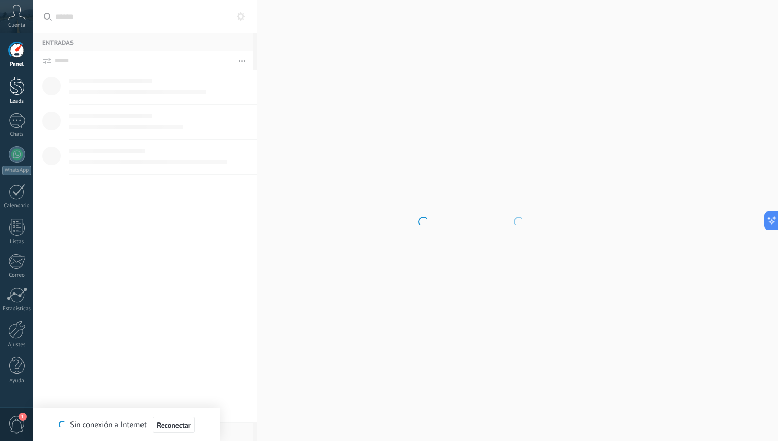  I want to click on div: Ajustes, so click(17, 345).